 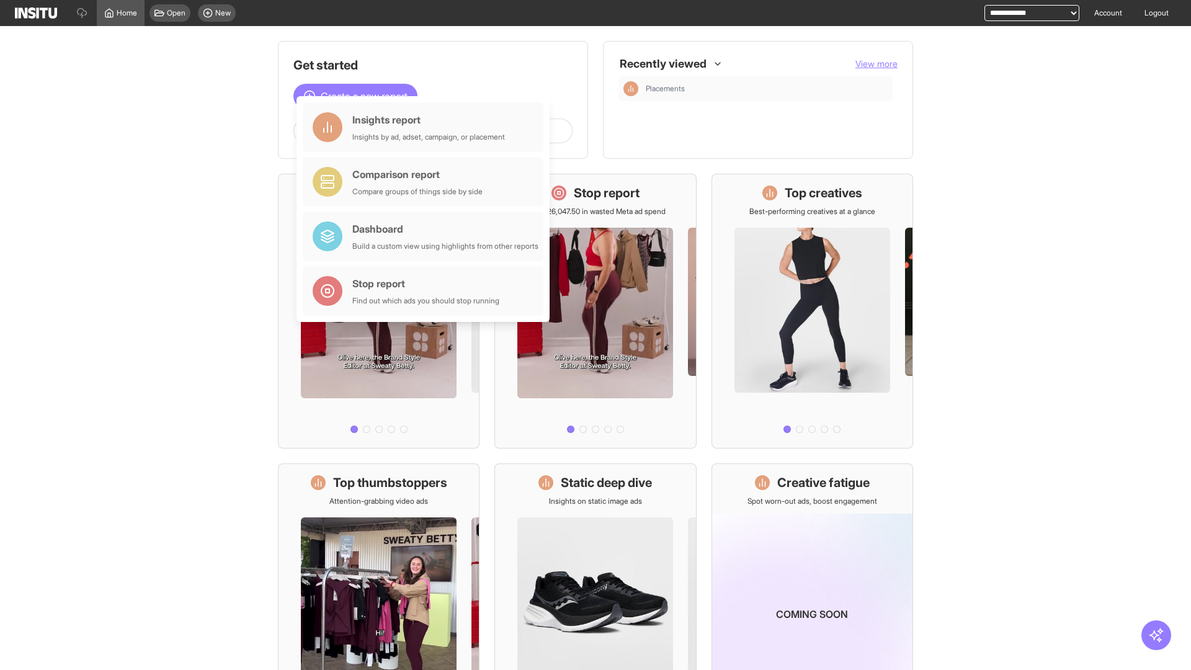 I want to click on div: Stop report, so click(x=426, y=283).